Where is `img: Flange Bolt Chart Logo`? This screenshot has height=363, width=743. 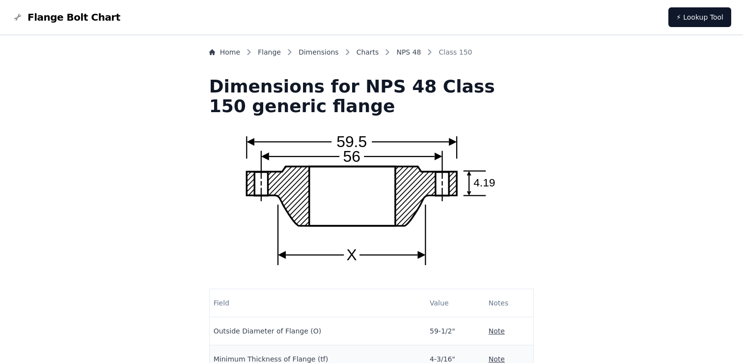
img: Flange Bolt Chart Logo is located at coordinates (18, 17).